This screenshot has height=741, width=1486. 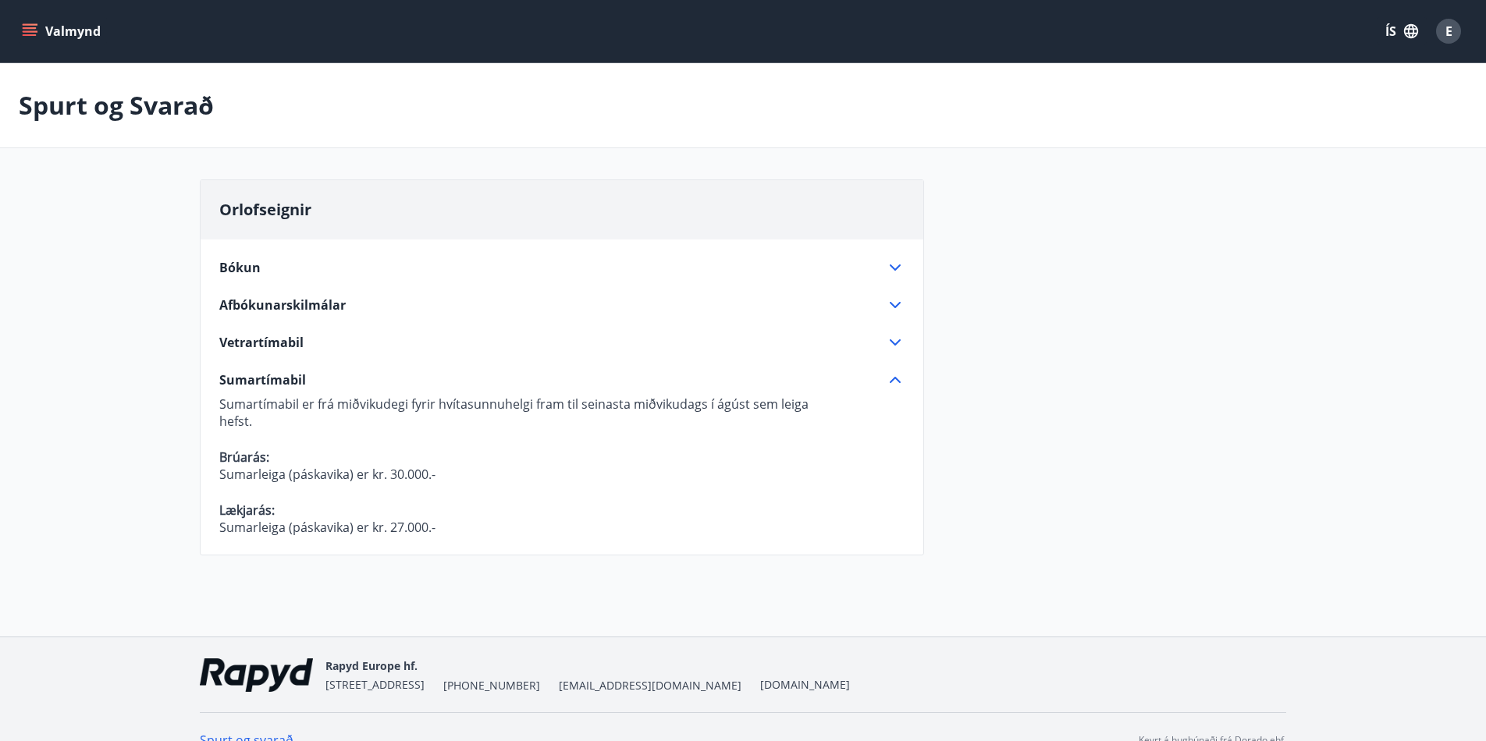 I want to click on p: Sumartímabil er frá miðvikudegi fyrir hvítasunnuhelgi fram til seinasta miðvikudags í ágúst sem l..., so click(x=562, y=404).